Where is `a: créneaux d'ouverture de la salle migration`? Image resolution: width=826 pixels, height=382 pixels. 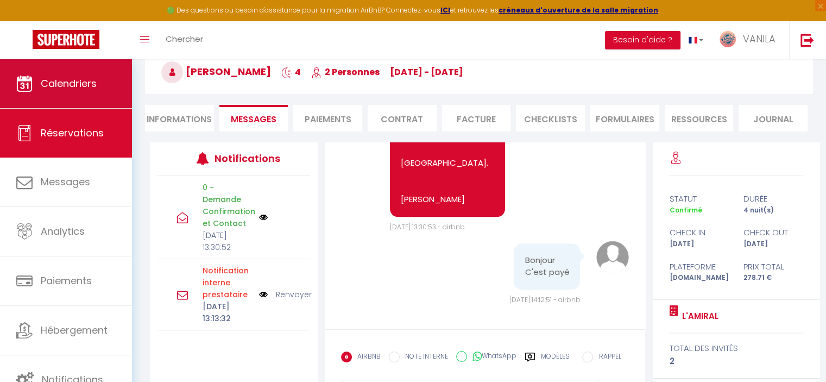
a: créneaux d'ouverture de la salle migration is located at coordinates (579, 10).